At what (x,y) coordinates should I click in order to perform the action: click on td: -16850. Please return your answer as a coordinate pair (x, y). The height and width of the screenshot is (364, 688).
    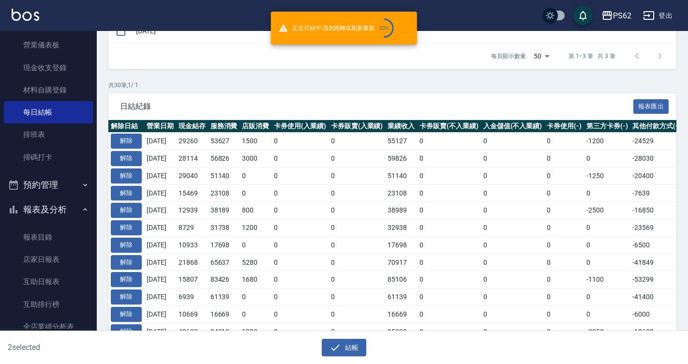
    Looking at the image, I should click on (656, 210).